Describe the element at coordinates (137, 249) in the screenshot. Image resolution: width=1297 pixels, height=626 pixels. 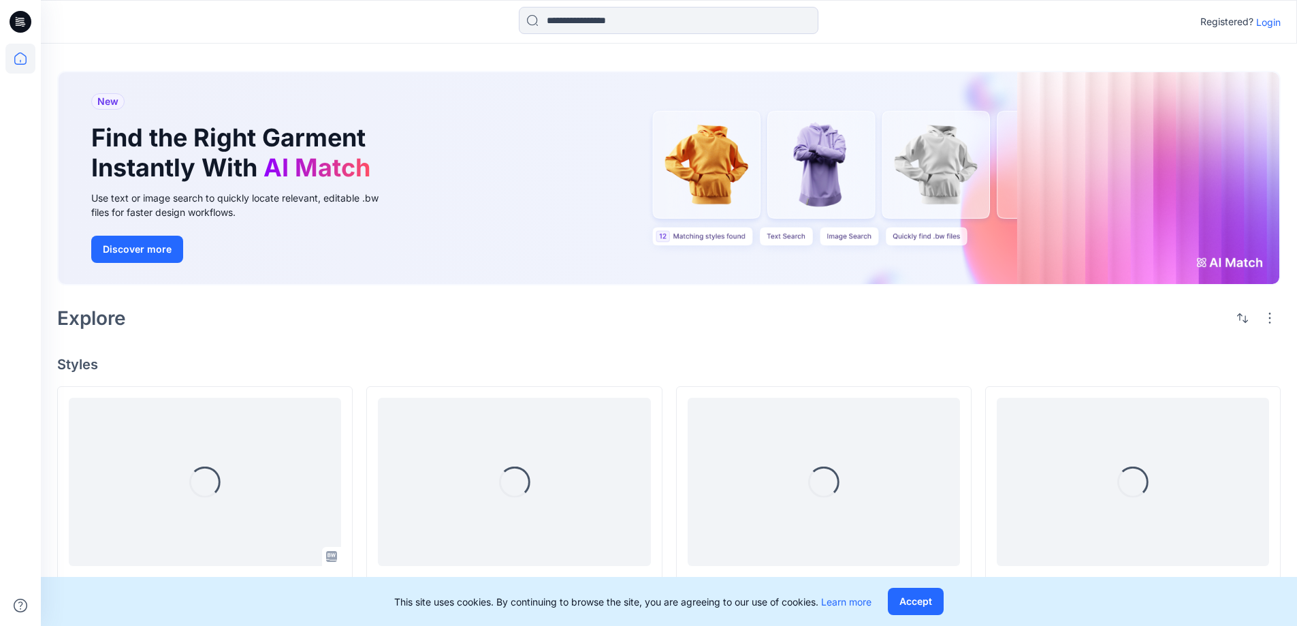
I see `button: Discover more` at that location.